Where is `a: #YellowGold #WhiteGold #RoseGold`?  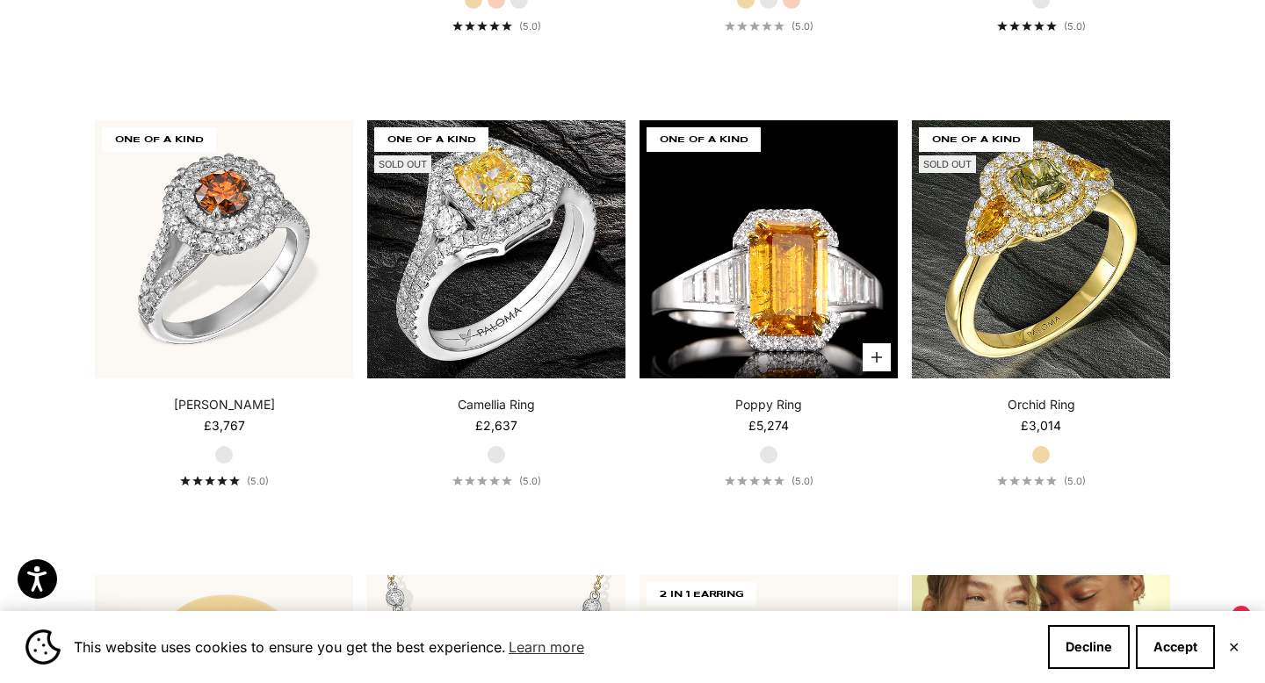 a: #YellowGold #WhiteGold #RoseGold is located at coordinates (769, 249).